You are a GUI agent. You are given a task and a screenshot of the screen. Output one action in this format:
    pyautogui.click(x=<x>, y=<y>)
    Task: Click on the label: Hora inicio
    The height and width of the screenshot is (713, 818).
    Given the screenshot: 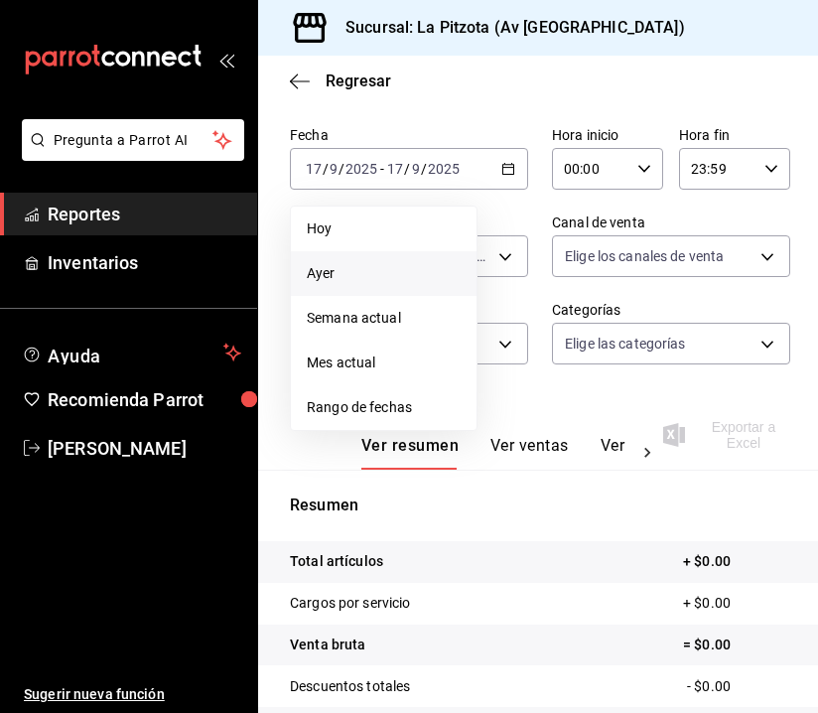 What is the action you would take?
    pyautogui.click(x=608, y=135)
    